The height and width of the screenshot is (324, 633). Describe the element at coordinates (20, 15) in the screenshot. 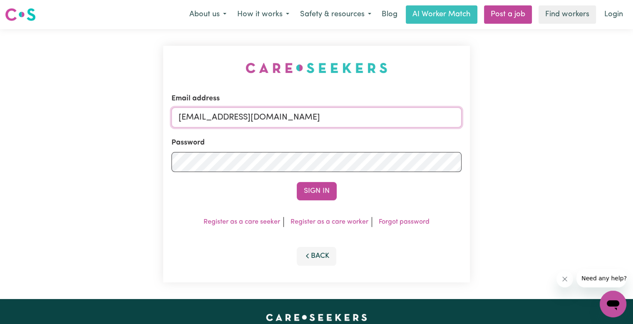

I see `a: Careseekers logo` at that location.